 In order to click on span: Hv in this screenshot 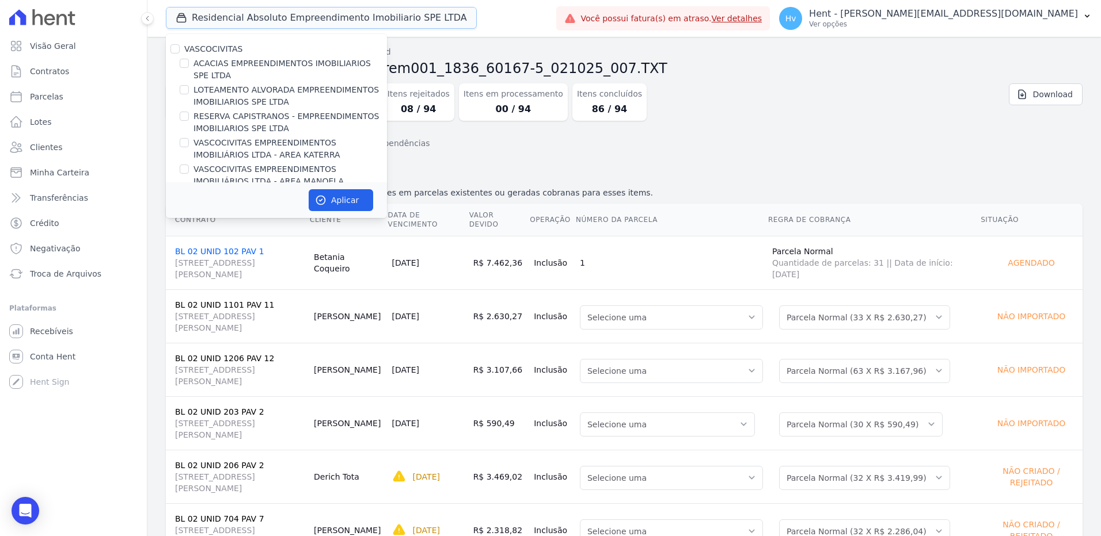, I will do `click(790, 18)`.